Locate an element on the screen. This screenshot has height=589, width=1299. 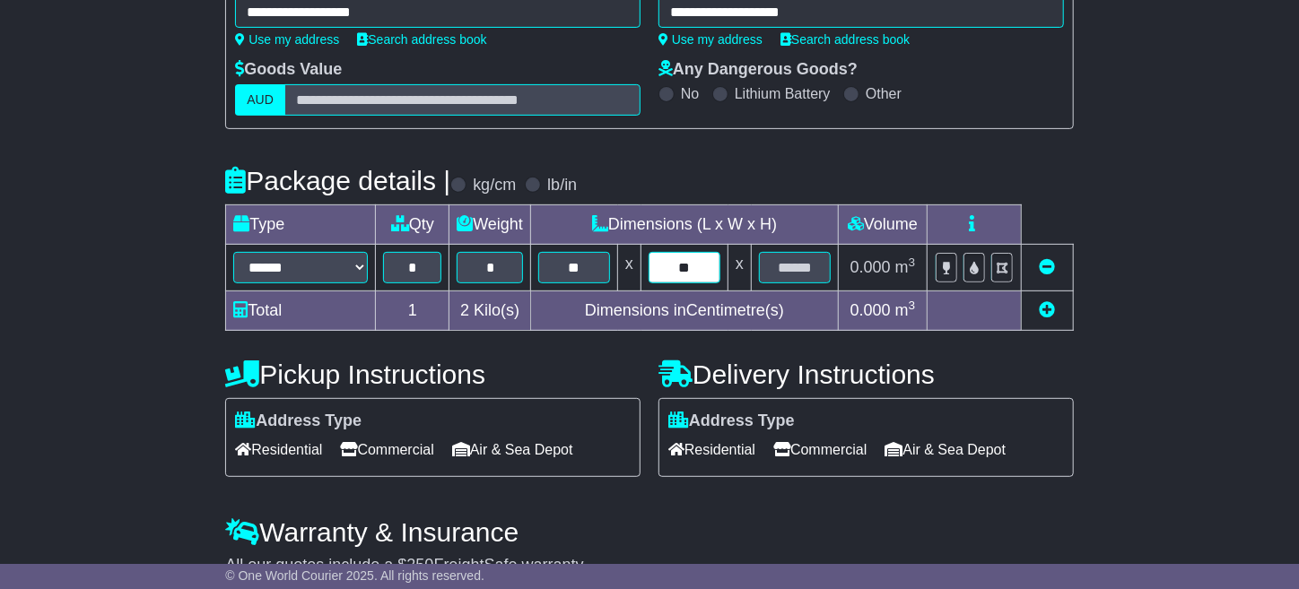
h4: Package details | is located at coordinates (337, 180).